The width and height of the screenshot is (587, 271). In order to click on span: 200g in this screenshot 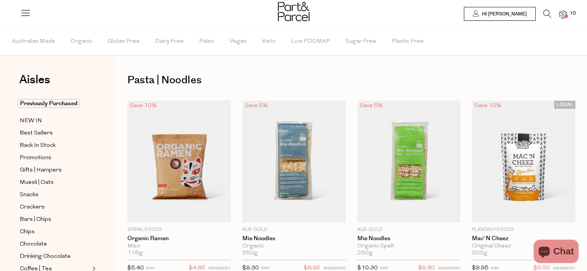, I will do `click(480, 254)`.